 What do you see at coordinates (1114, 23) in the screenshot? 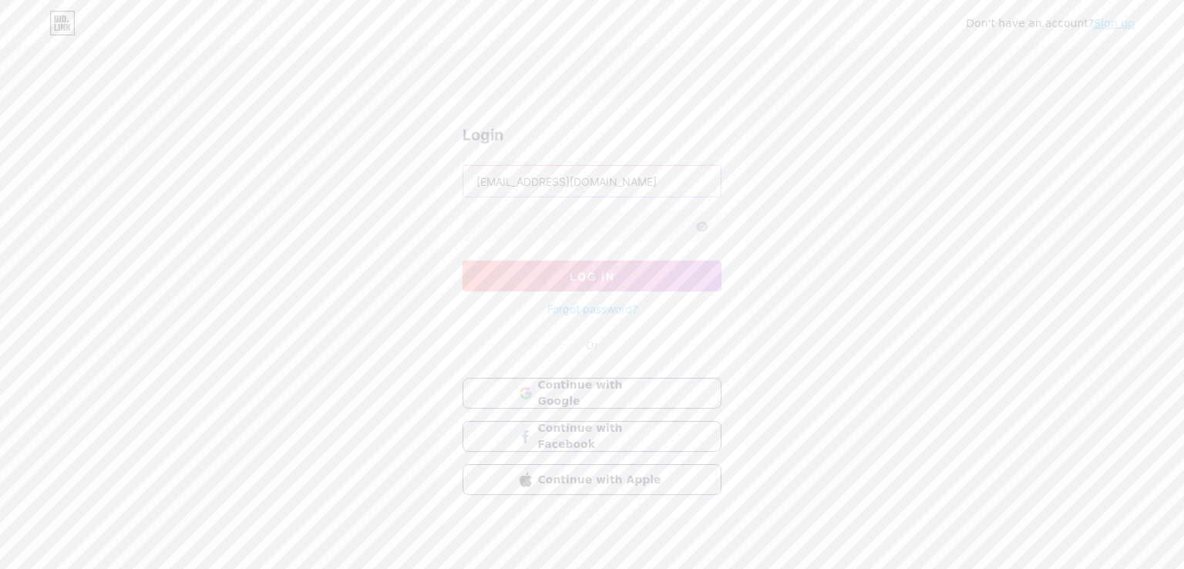
I see `a: Sign up` at bounding box center [1114, 23].